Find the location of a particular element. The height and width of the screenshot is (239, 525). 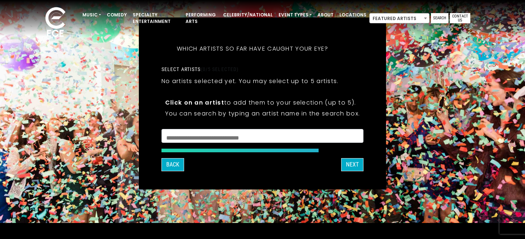

a: Music is located at coordinates (91, 15).